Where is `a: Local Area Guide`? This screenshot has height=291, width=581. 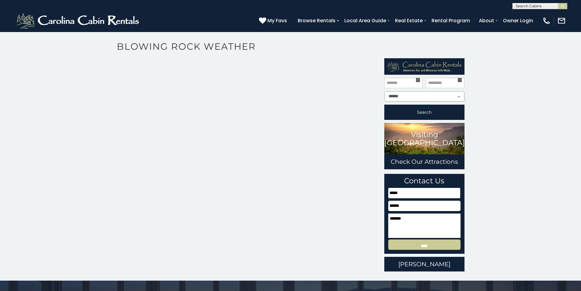
a: Local Area Guide is located at coordinates (365, 20).